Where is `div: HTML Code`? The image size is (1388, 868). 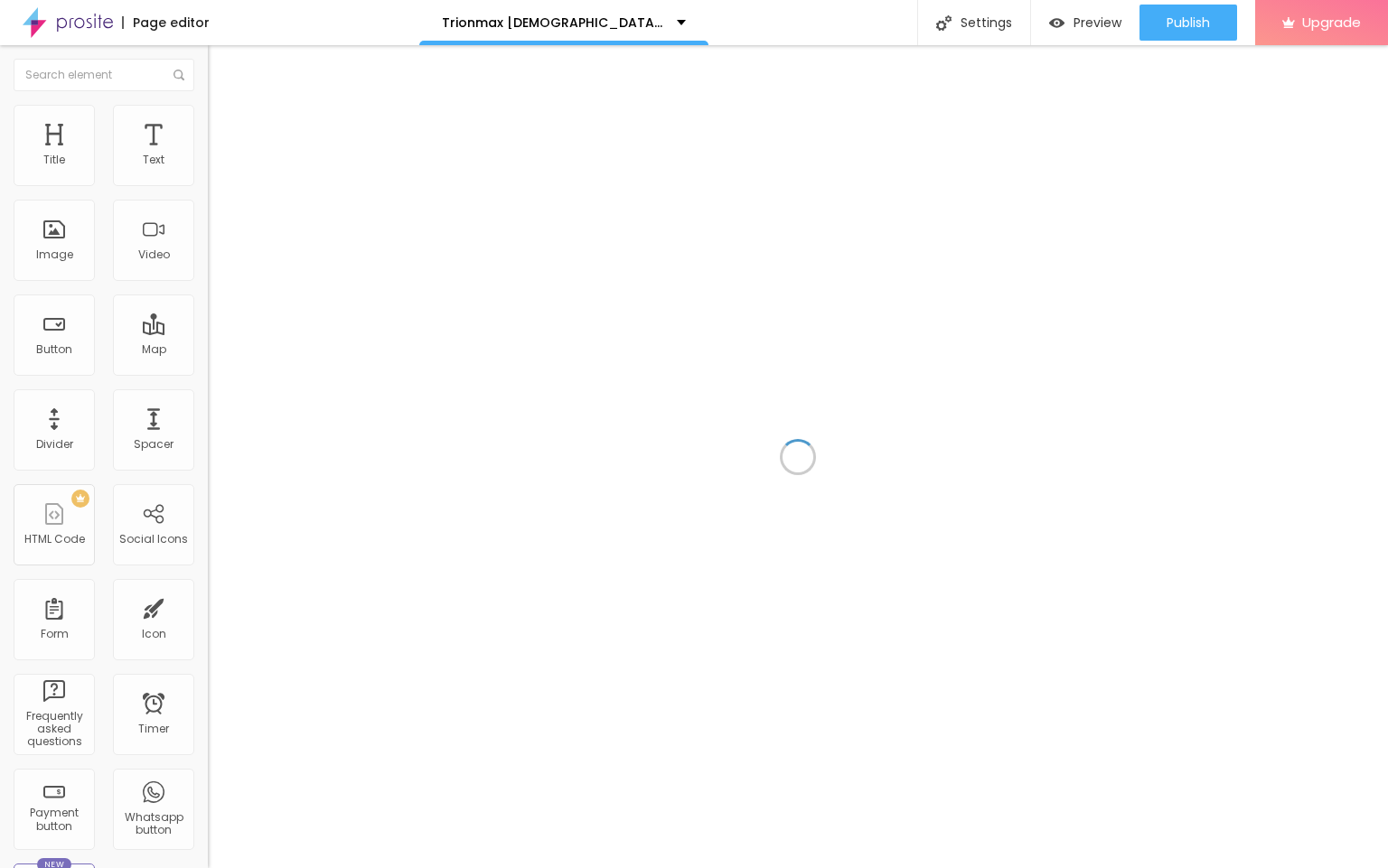
div: HTML Code is located at coordinates (54, 539).